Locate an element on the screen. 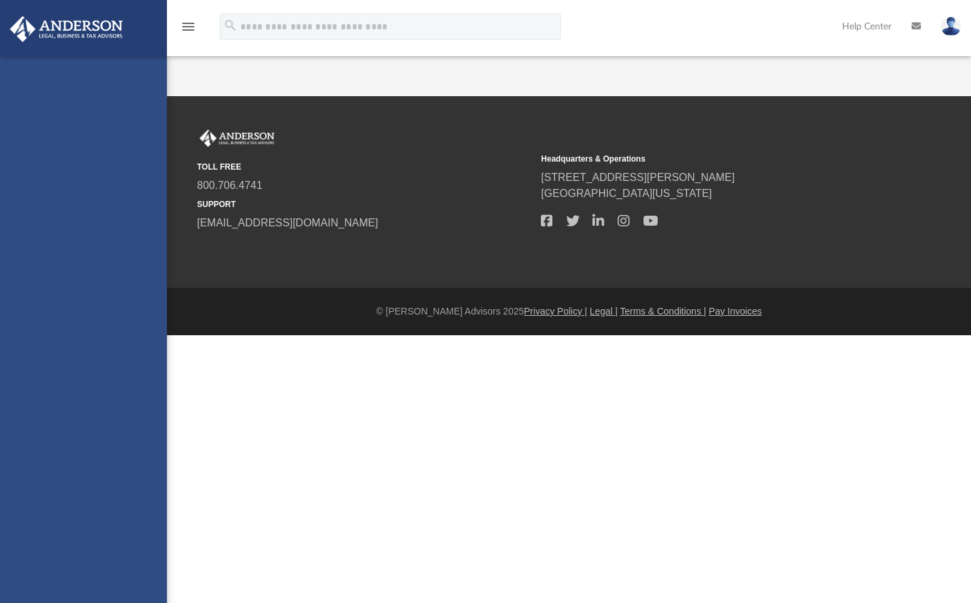 Image resolution: width=971 pixels, height=603 pixels. small: TOLL FREE is located at coordinates (364, 167).